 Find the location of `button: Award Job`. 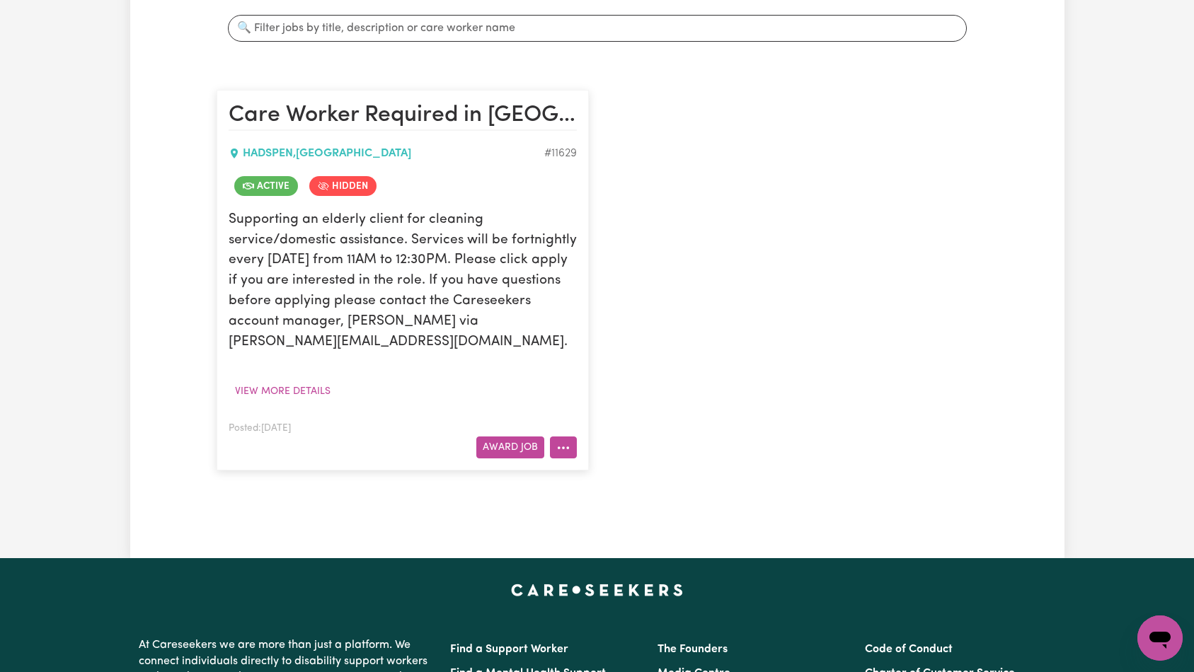

button: Award Job is located at coordinates (510, 447).